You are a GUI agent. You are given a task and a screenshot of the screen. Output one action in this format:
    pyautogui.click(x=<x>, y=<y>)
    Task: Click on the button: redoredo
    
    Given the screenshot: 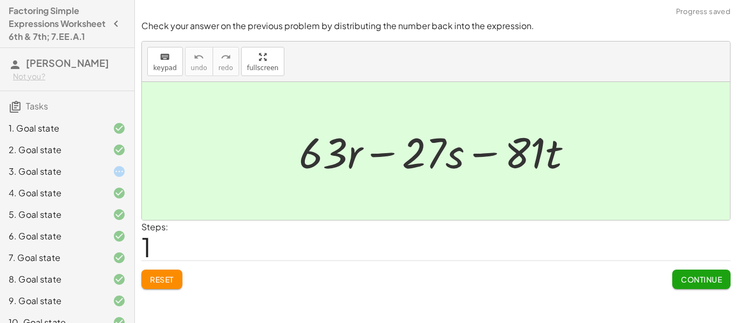 What is the action you would take?
    pyautogui.click(x=226, y=62)
    